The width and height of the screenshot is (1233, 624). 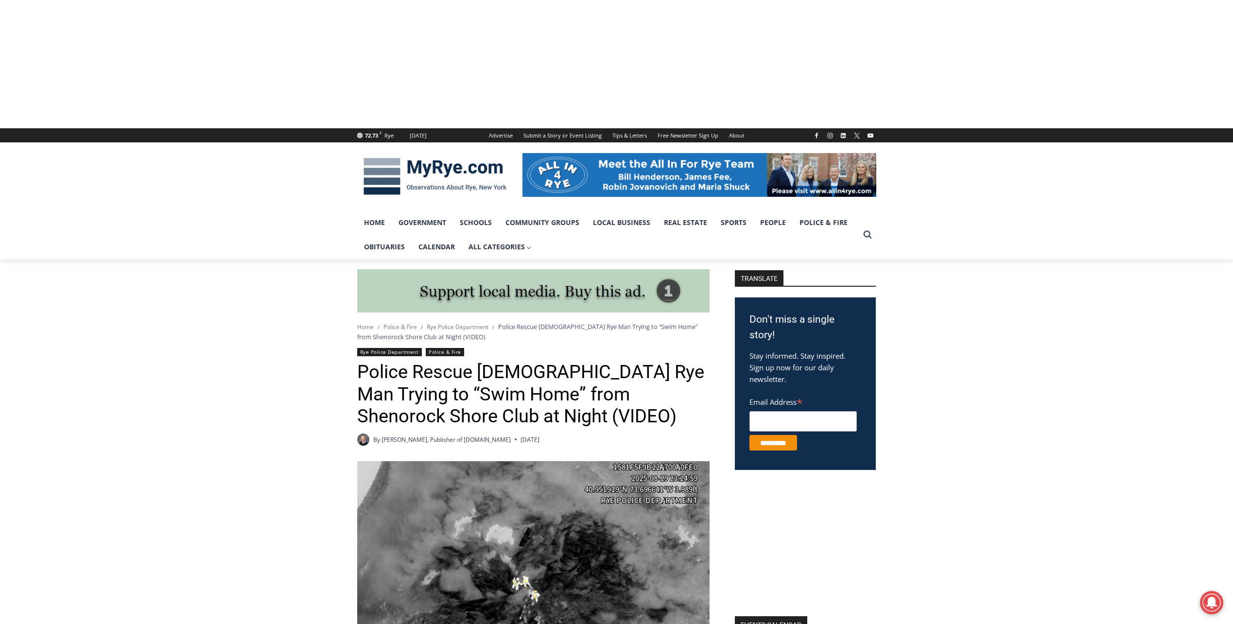 What do you see at coordinates (436, 247) in the screenshot?
I see `a: Calendar` at bounding box center [436, 247].